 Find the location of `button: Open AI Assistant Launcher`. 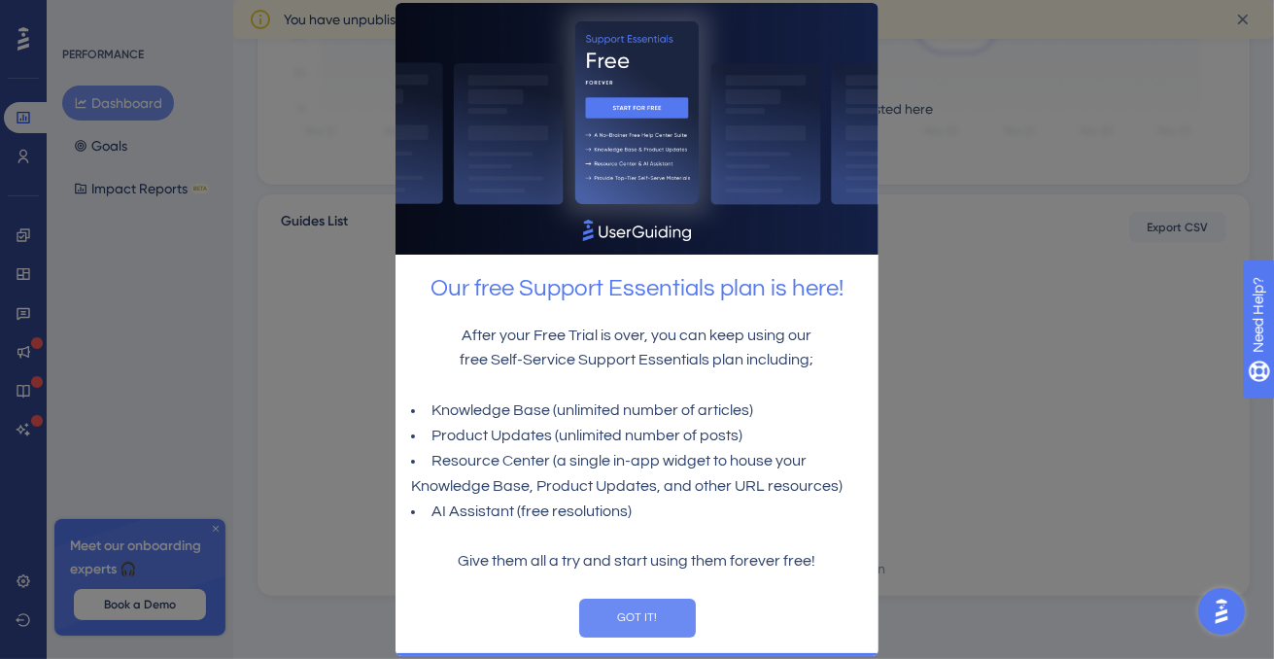

button: Open AI Assistant Launcher is located at coordinates (29, 29).